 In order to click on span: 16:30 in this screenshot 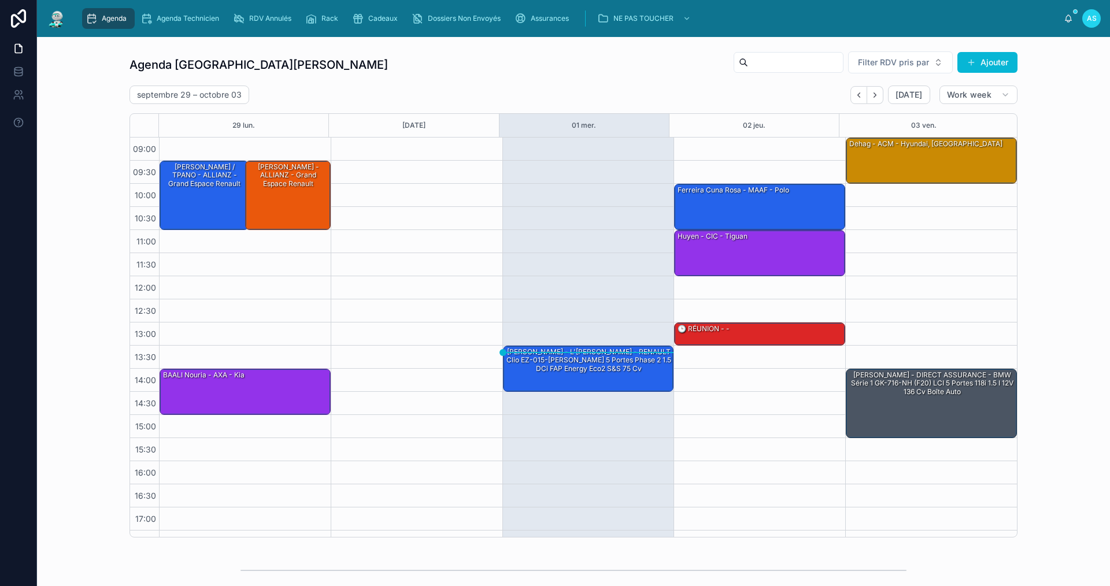, I will do `click(145, 496)`.